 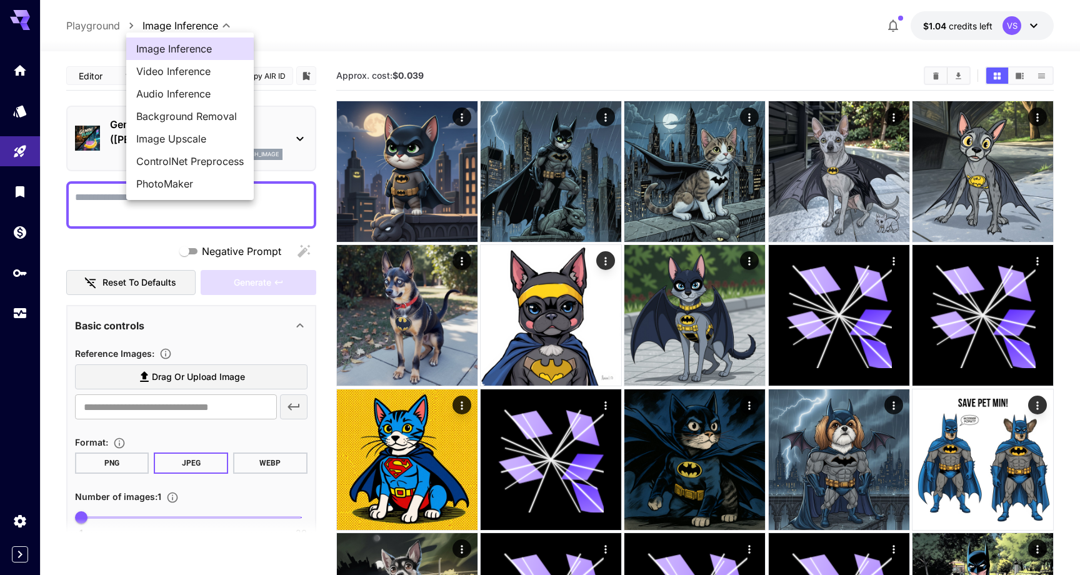 What do you see at coordinates (190, 139) in the screenshot?
I see `span: Image Upscale` at bounding box center [190, 139].